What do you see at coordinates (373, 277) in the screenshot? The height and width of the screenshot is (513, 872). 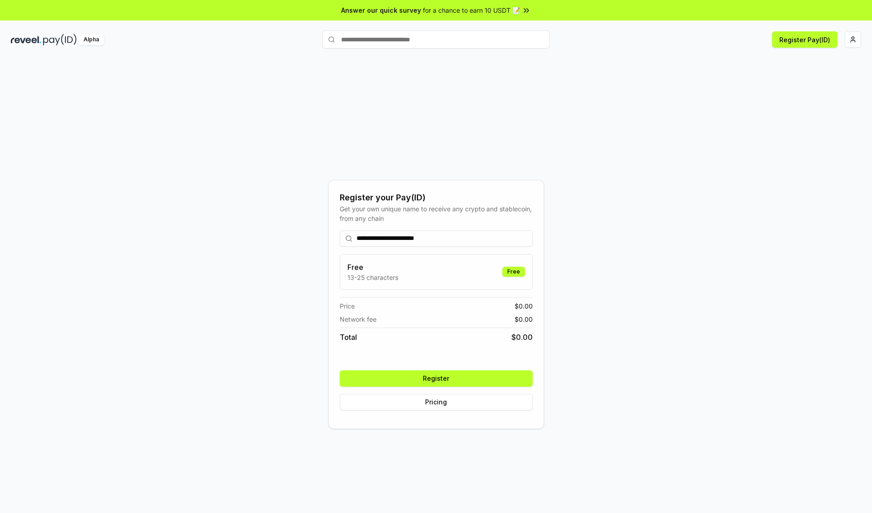 I see `p: 13-25 characters` at bounding box center [373, 277].